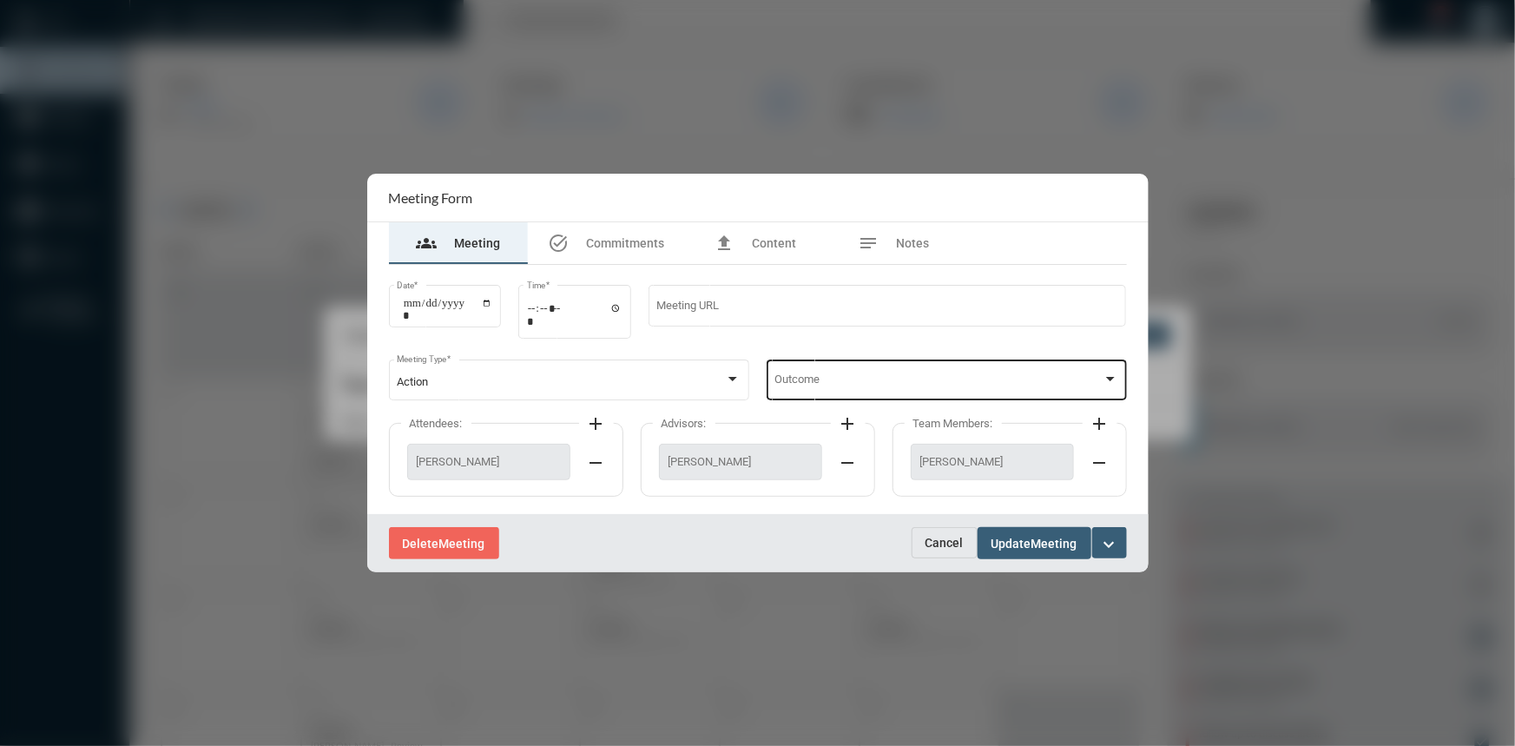 The width and height of the screenshot is (1515, 746). I want to click on span: Commitments, so click(626, 243).